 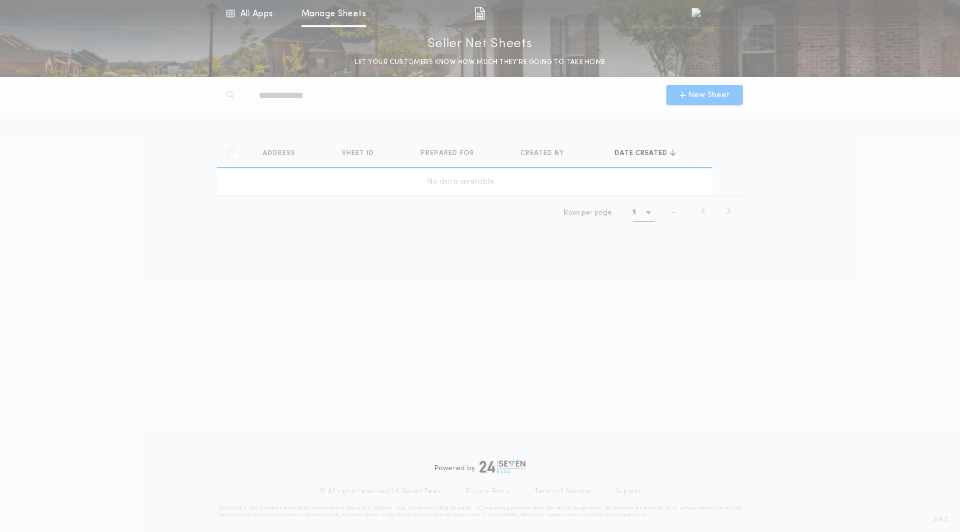 What do you see at coordinates (461, 182) in the screenshot?
I see `div: No data available` at bounding box center [461, 182].